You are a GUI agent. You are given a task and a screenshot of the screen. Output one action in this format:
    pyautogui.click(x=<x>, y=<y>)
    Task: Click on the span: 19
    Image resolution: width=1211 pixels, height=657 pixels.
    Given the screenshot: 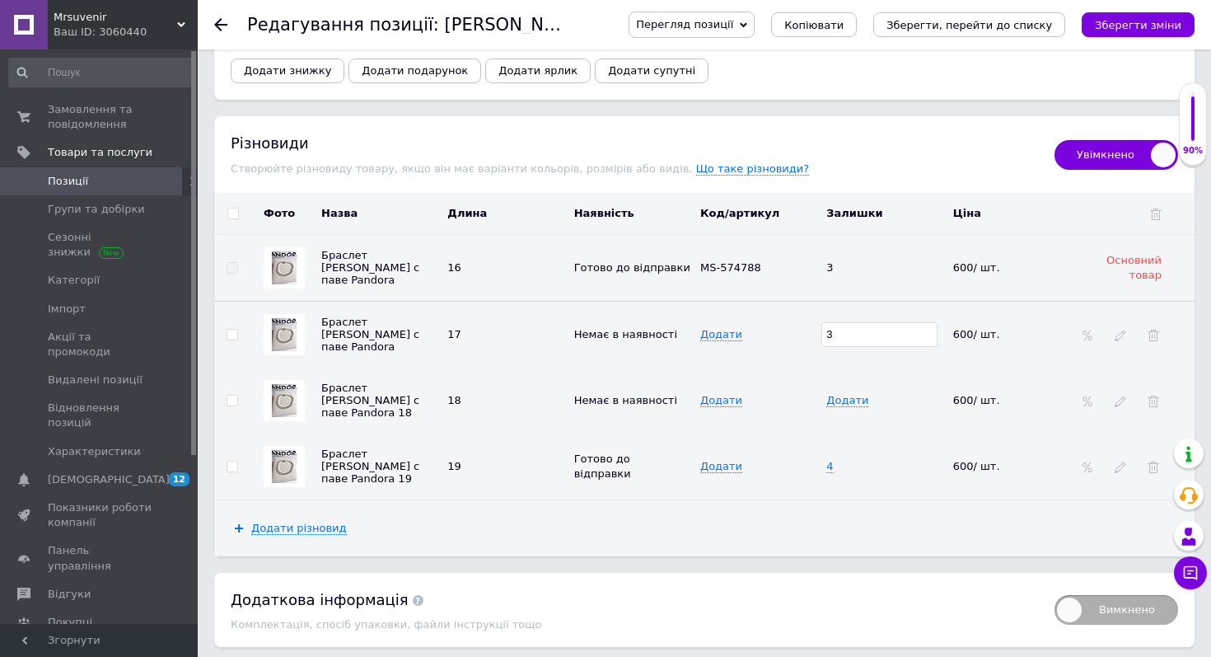 What is the action you would take?
    pyautogui.click(x=454, y=465)
    